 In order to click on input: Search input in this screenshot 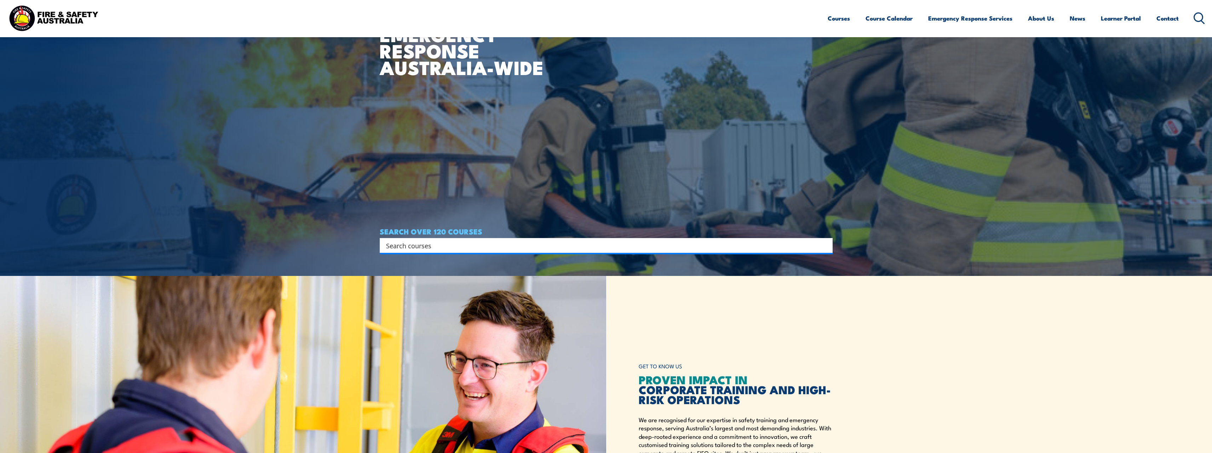, I will do `click(602, 245)`.